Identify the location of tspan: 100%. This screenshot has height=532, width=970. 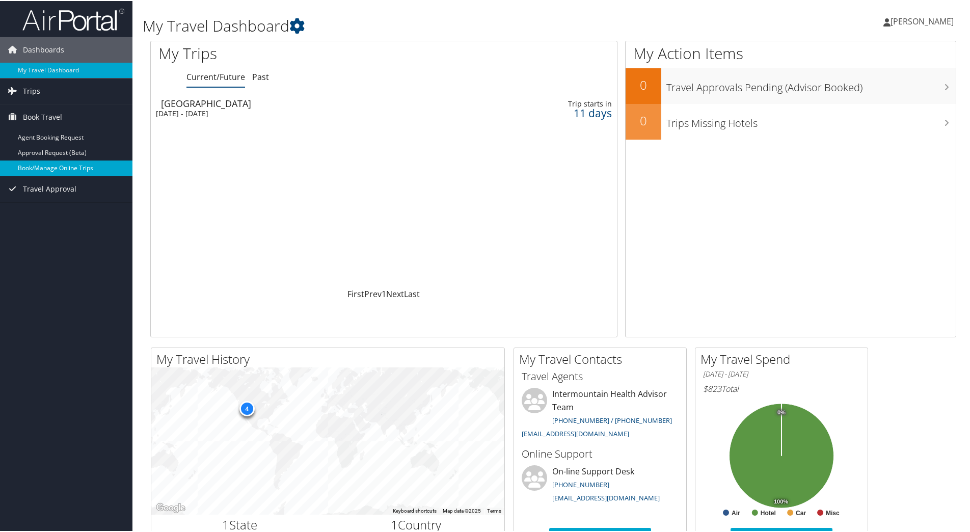
(781, 501).